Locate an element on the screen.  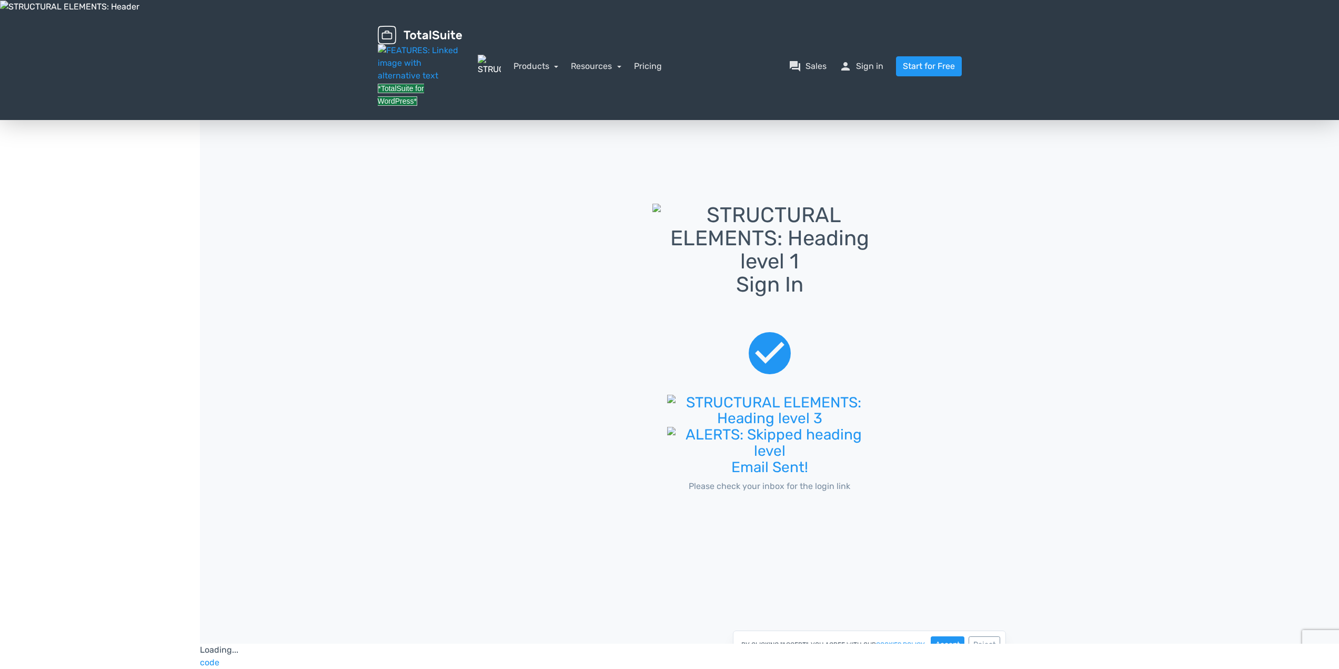
a: cookies policy is located at coordinates (900, 645).